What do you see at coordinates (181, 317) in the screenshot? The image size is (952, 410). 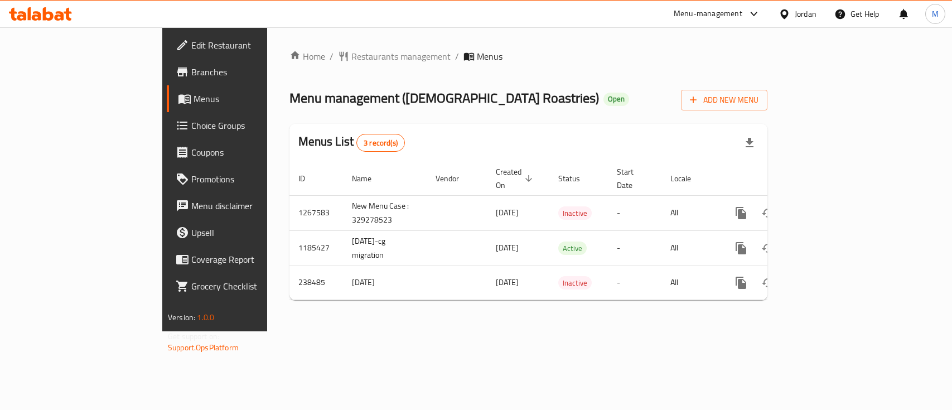 I see `span: Version:` at bounding box center [181, 317].